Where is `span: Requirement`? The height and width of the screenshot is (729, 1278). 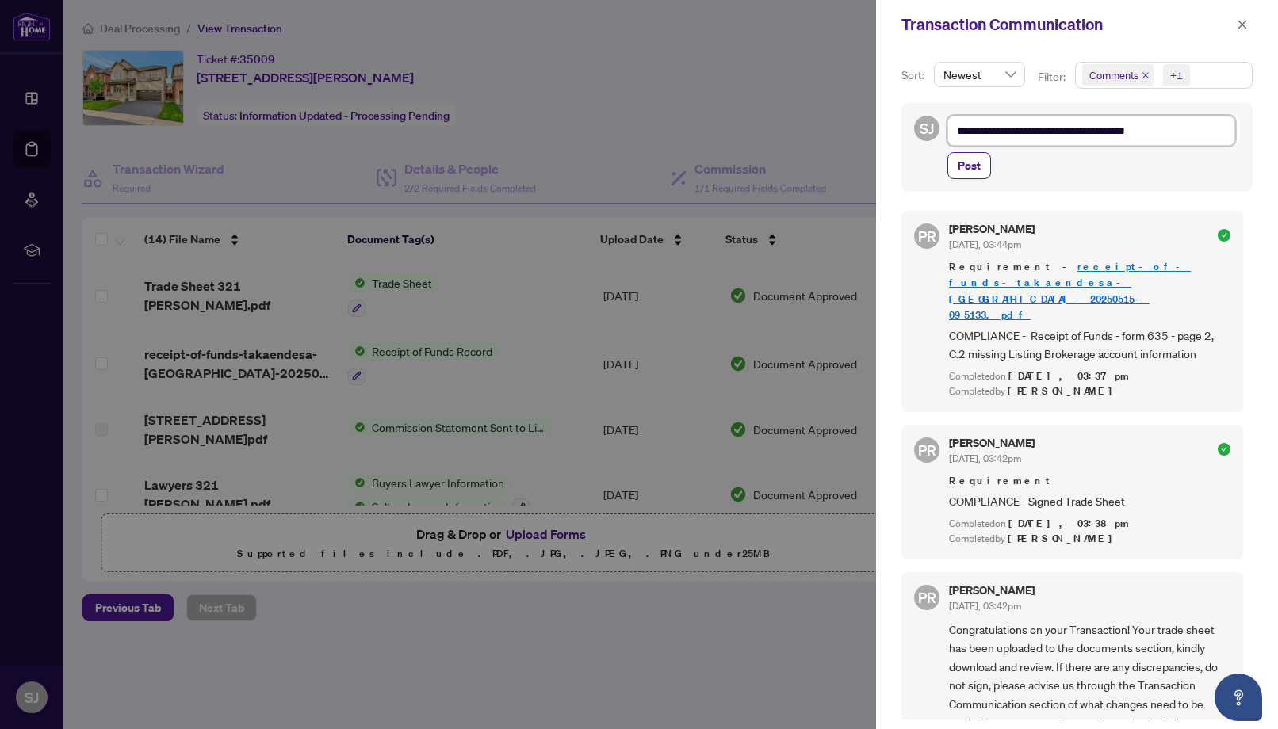 span: Requirement is located at coordinates (1089, 481).